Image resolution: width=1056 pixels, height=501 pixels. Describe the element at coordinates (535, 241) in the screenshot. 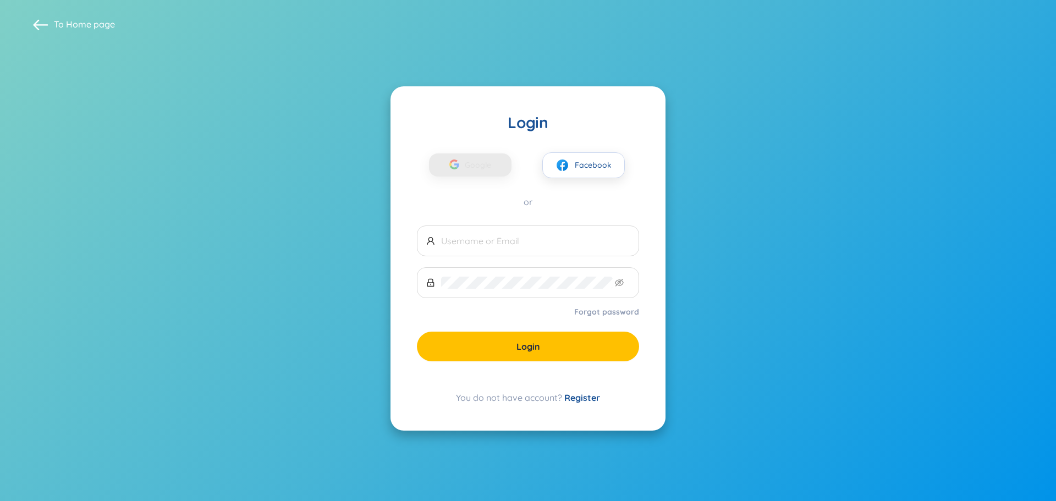

I see `input: Username or Email` at that location.